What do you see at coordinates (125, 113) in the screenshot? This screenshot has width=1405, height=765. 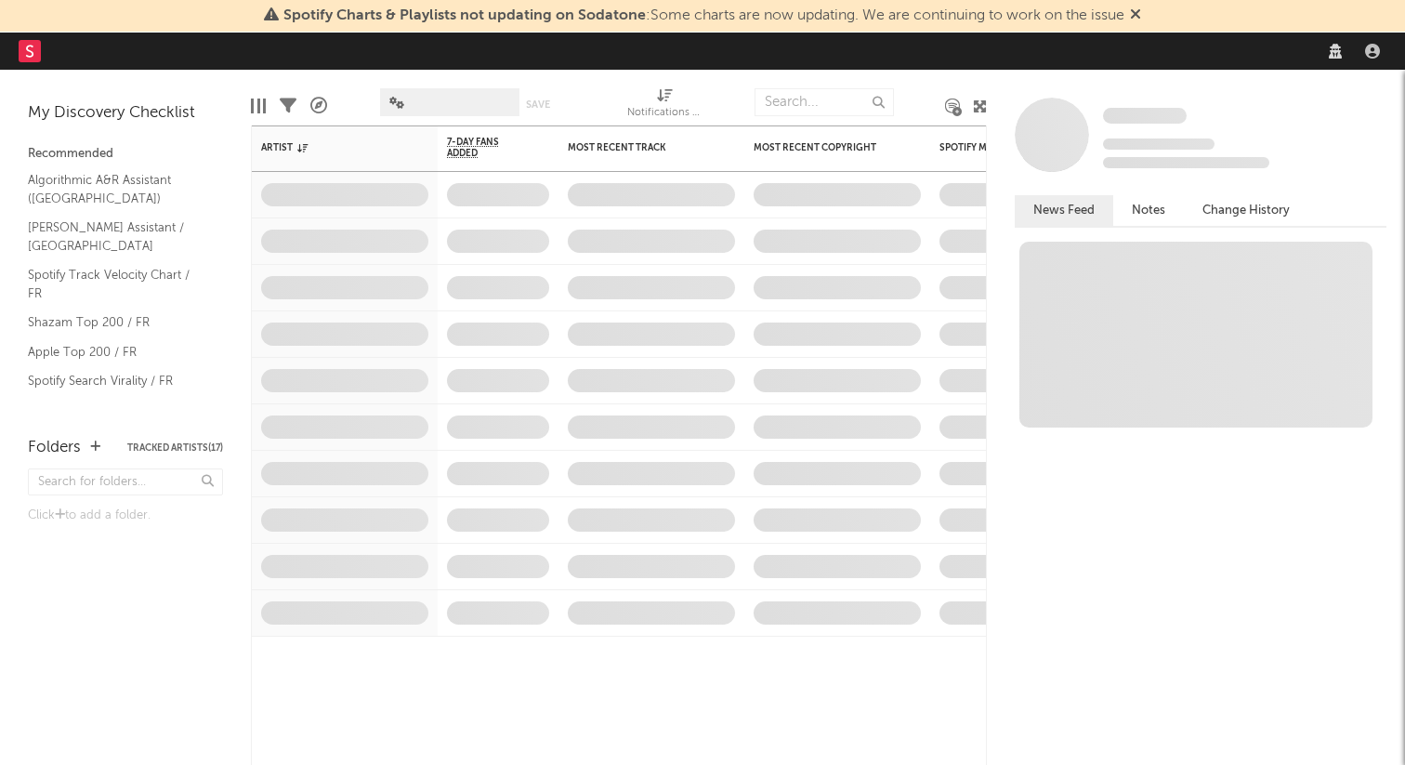 I see `div: My Discovery Checklist` at bounding box center [125, 113].